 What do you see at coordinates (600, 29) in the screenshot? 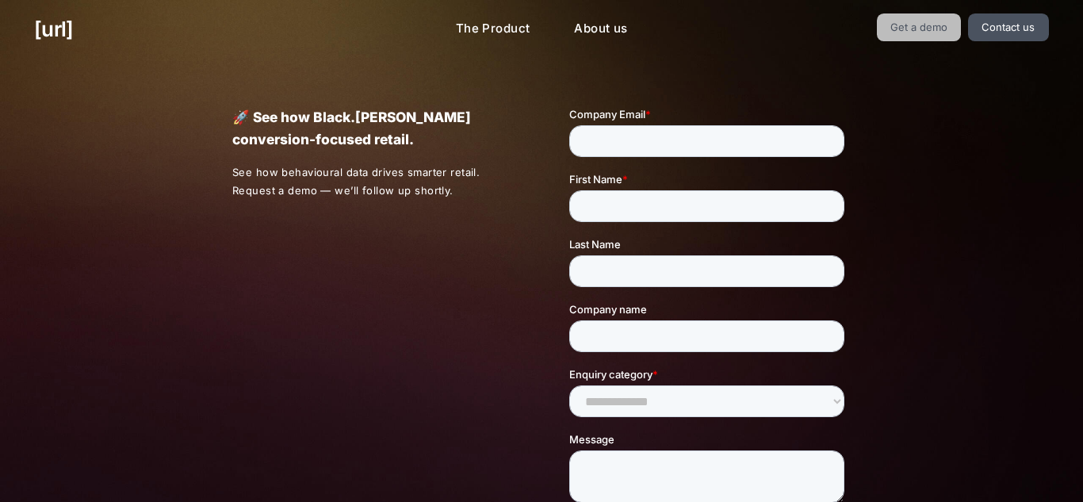
I see `a: About us` at bounding box center [600, 29].